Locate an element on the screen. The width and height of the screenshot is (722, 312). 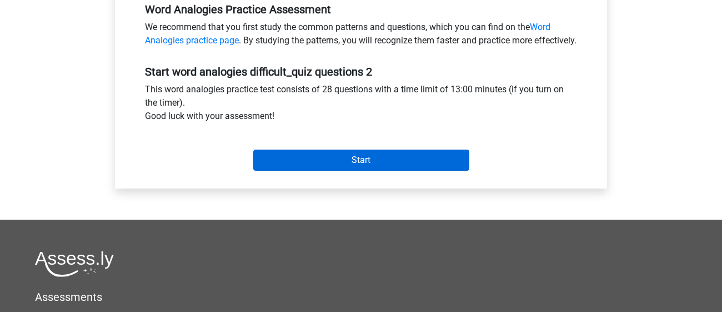
h5: Assessments is located at coordinates (361, 297).